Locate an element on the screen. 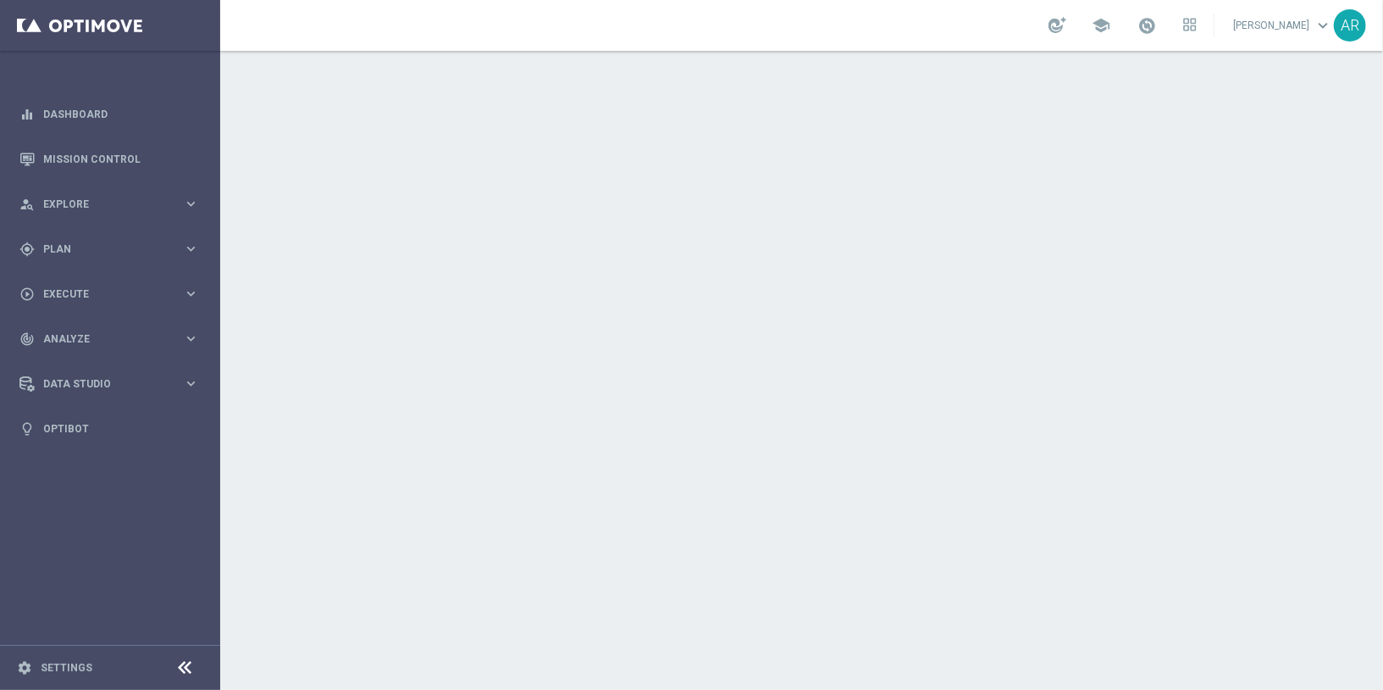 The width and height of the screenshot is (1383, 690). div: Data Studio keyboard_arrow_right is located at coordinates (109, 384).